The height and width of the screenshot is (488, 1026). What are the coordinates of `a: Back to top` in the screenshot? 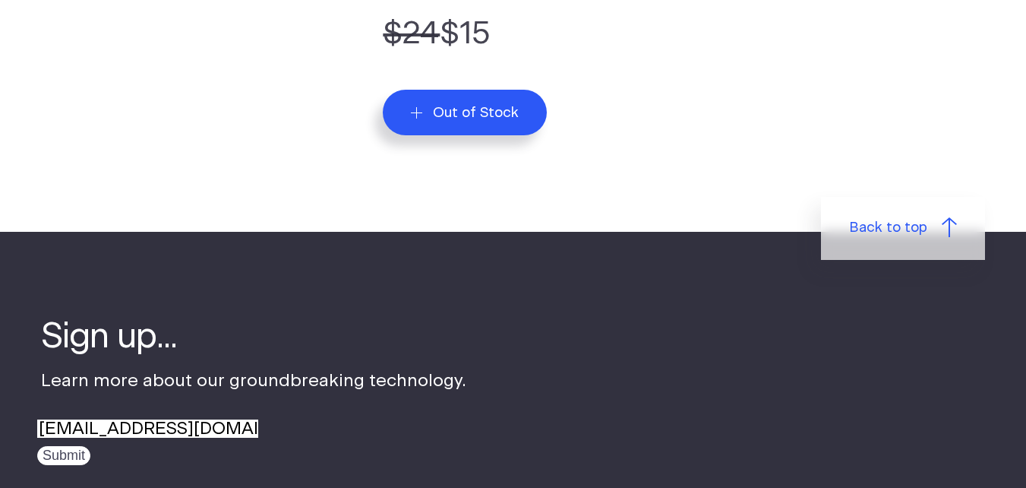 It's located at (903, 229).